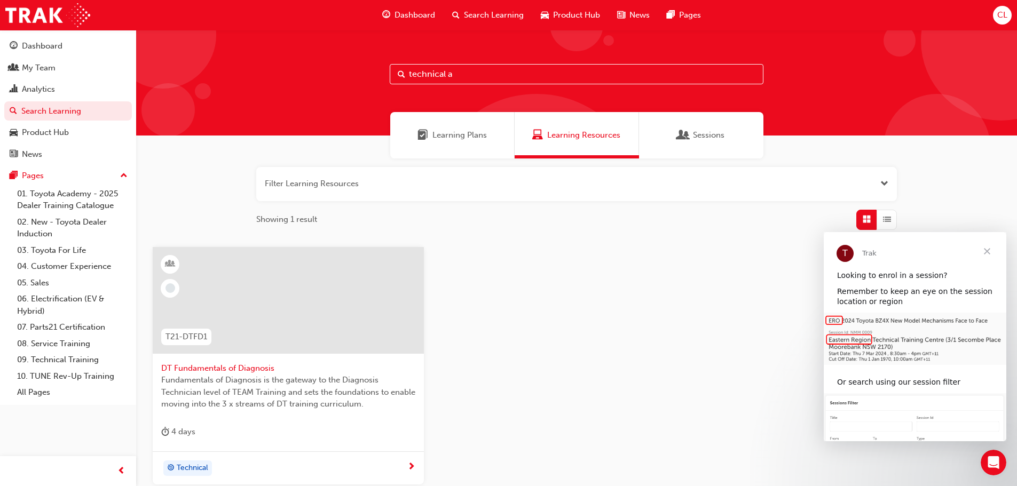 The height and width of the screenshot is (486, 1017). Describe the element at coordinates (72, 250) in the screenshot. I see `a: 03. Toyota For Life` at that location.